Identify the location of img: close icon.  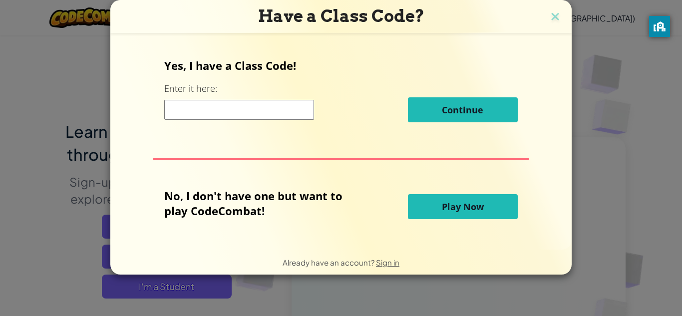
(555, 17).